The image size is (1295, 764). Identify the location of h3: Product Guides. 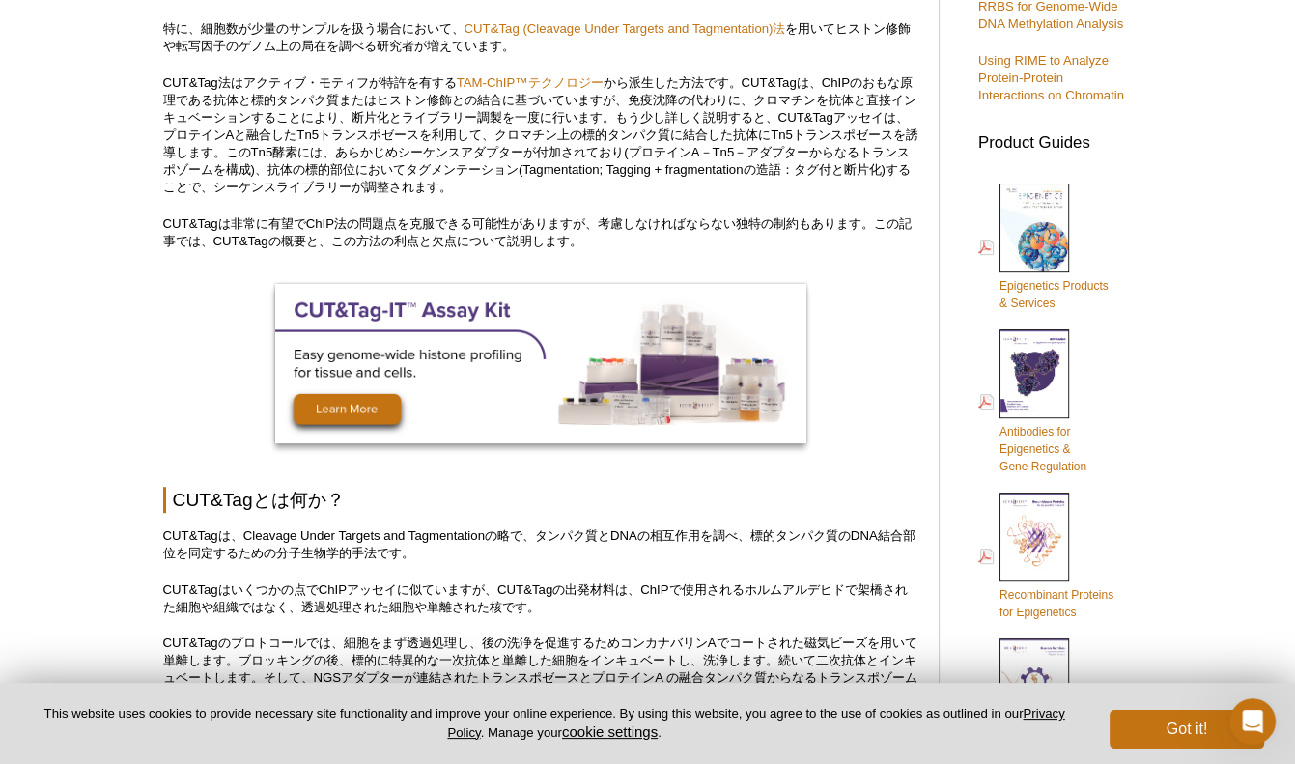
(1056, 137).